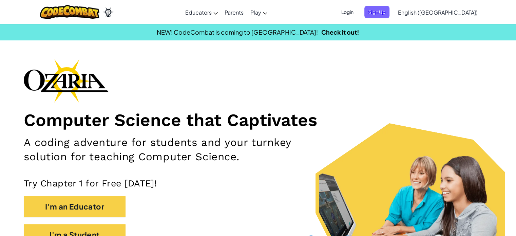 The width and height of the screenshot is (516, 236). I want to click on button: Sign Up, so click(377, 12).